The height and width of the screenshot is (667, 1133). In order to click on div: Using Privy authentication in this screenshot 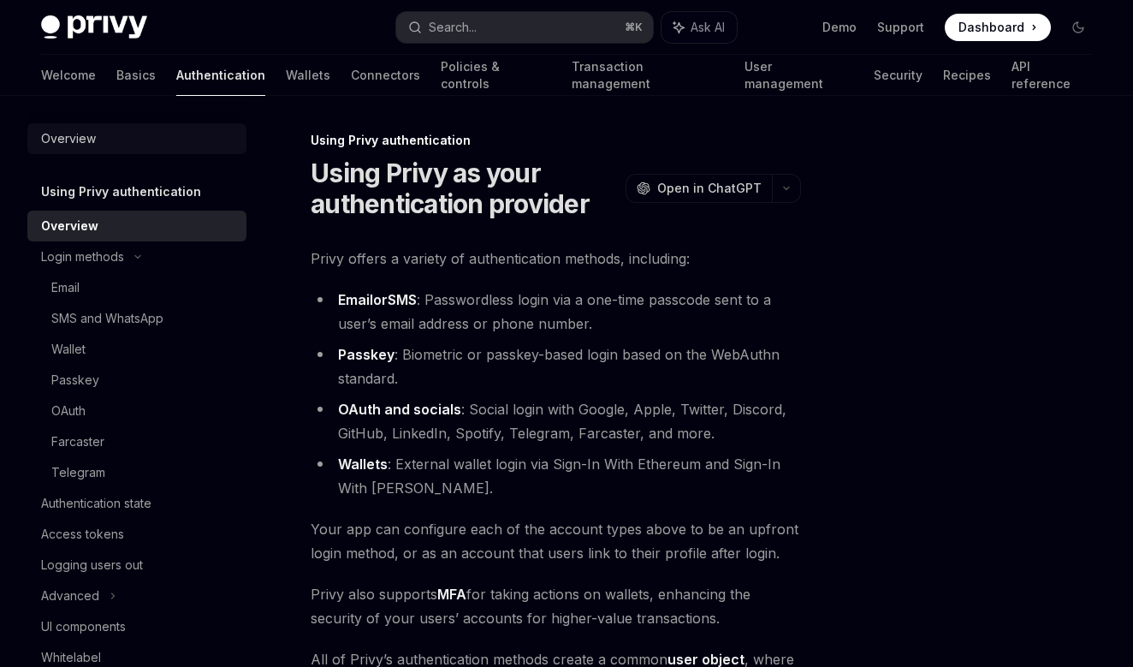, I will do `click(555, 140)`.